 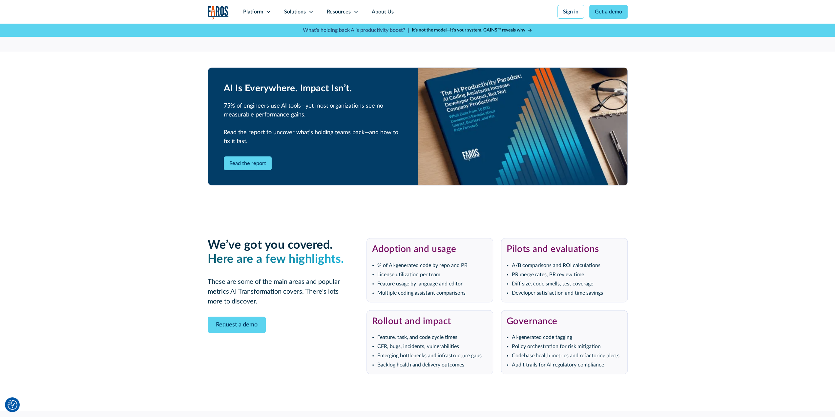 What do you see at coordinates (12, 405) in the screenshot?
I see `button: Cookie Settings` at bounding box center [12, 405].